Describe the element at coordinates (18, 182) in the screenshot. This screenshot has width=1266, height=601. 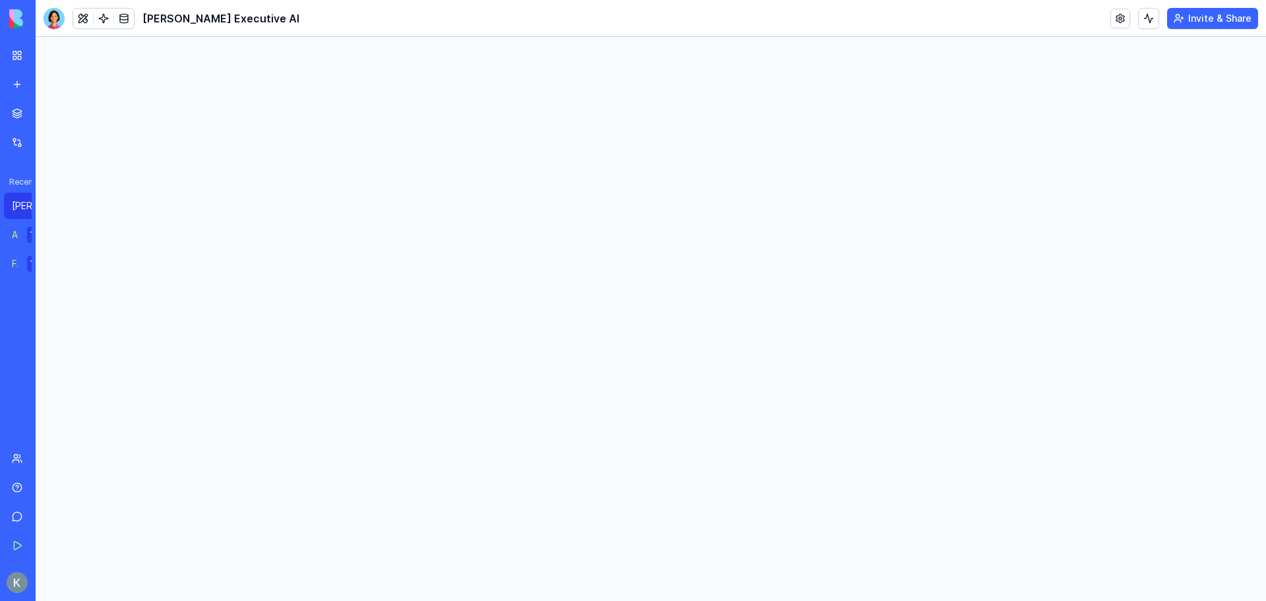
I see `span: Recent` at that location.